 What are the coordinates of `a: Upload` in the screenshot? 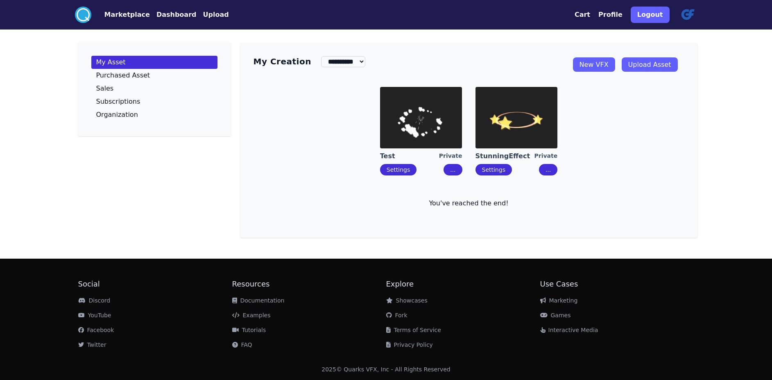 It's located at (212, 15).